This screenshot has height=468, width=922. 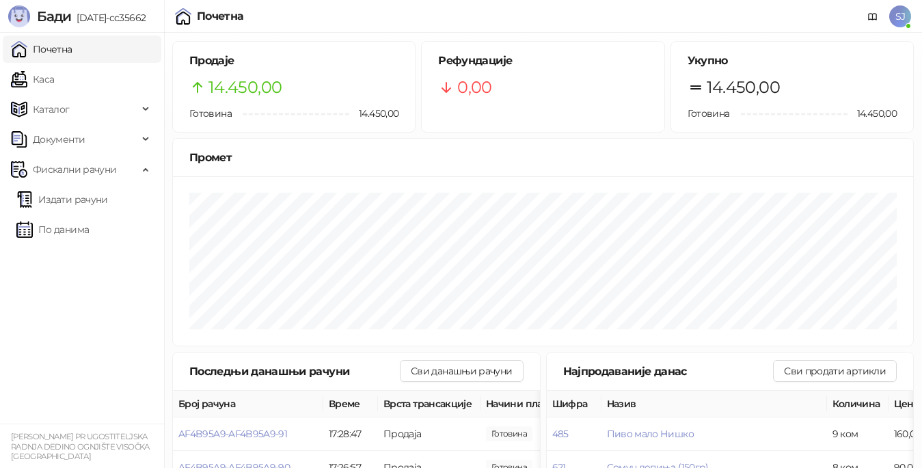 I want to click on th: Количина, so click(x=857, y=404).